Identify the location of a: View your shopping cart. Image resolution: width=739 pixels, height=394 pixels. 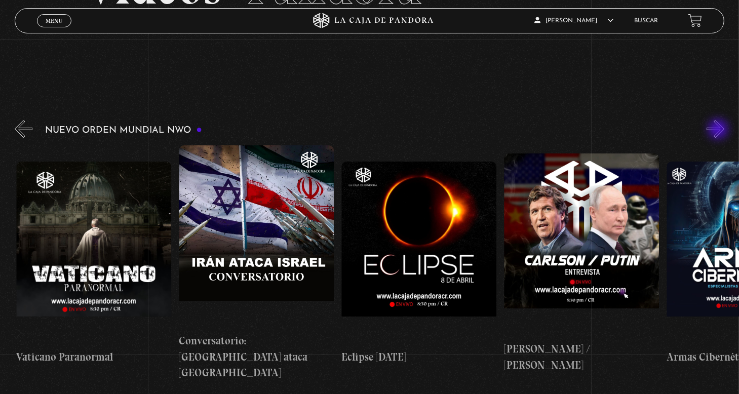
(695, 20).